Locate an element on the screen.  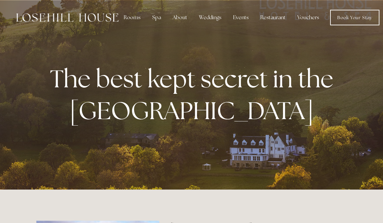
img: Losehill House is located at coordinates (67, 18).